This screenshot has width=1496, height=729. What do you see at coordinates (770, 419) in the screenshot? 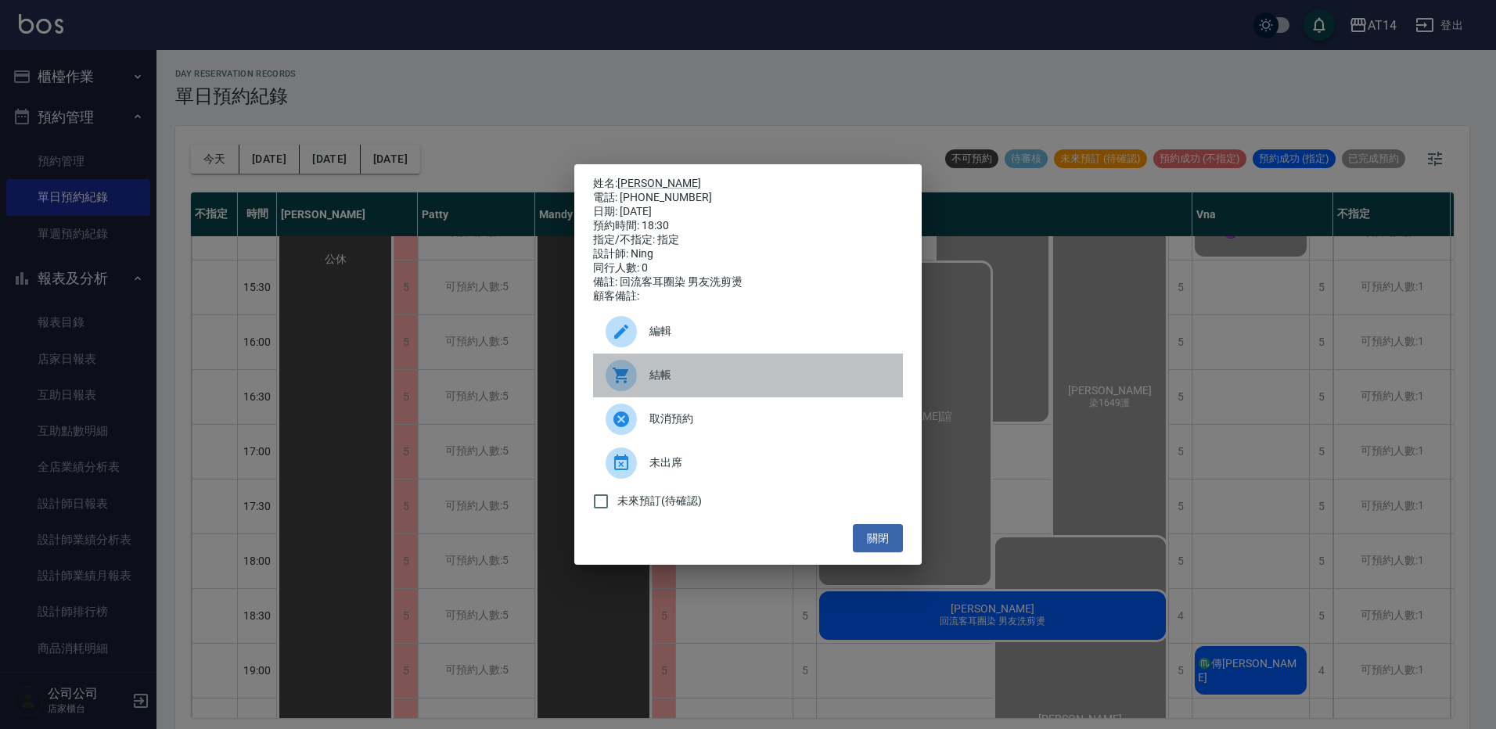
I see `span: 取消預約` at bounding box center [770, 419].